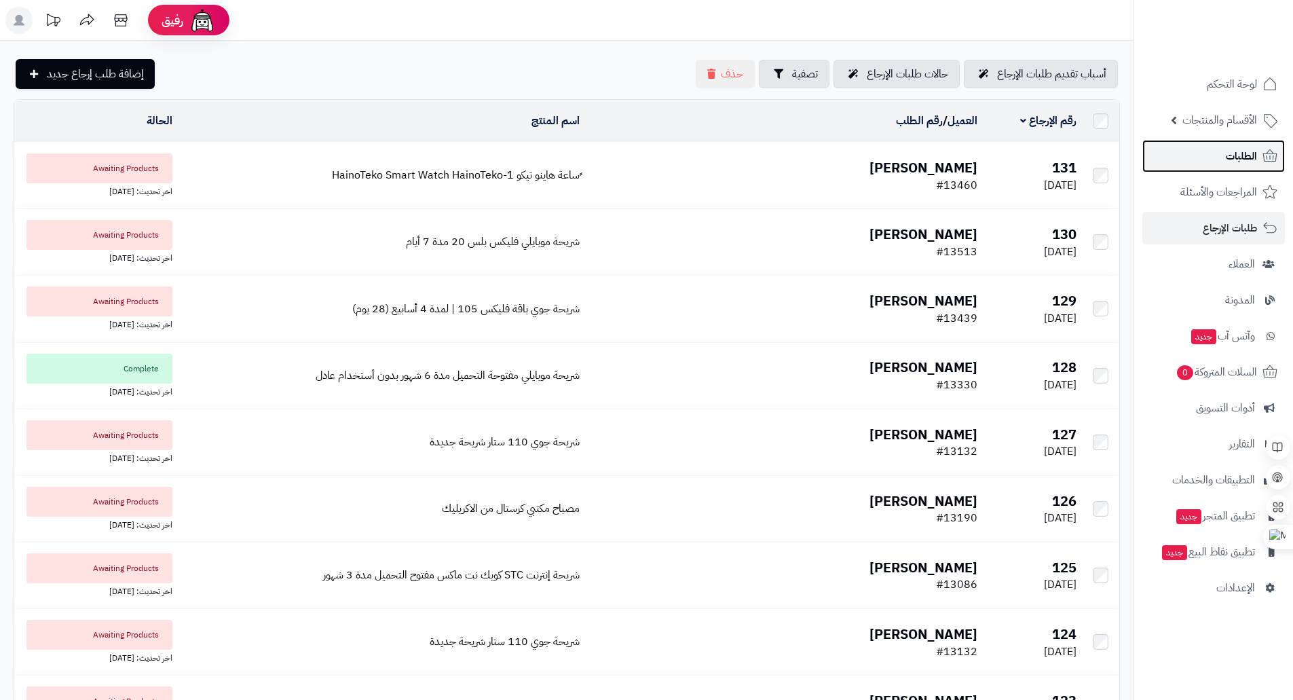  I want to click on a: تحديثات المنصة, so click(53, 22).